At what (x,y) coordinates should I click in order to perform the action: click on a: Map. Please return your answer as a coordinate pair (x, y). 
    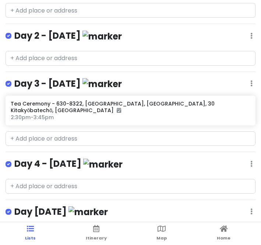
    Looking at the image, I should click on (162, 233).